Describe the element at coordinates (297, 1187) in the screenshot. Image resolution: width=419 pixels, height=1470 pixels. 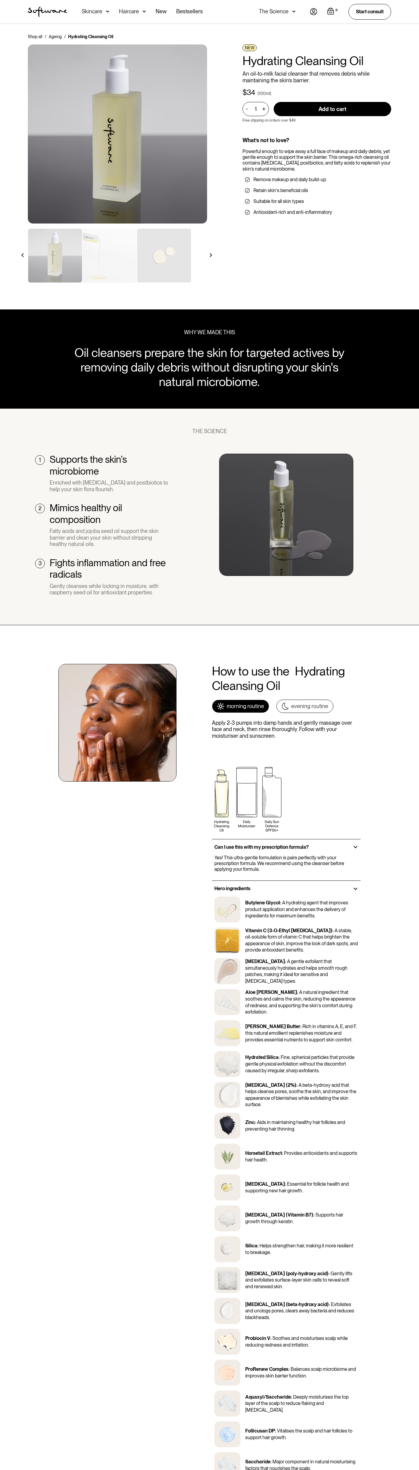
I see `p: Essential for follicle health and supporting new hair growth.` at that location.